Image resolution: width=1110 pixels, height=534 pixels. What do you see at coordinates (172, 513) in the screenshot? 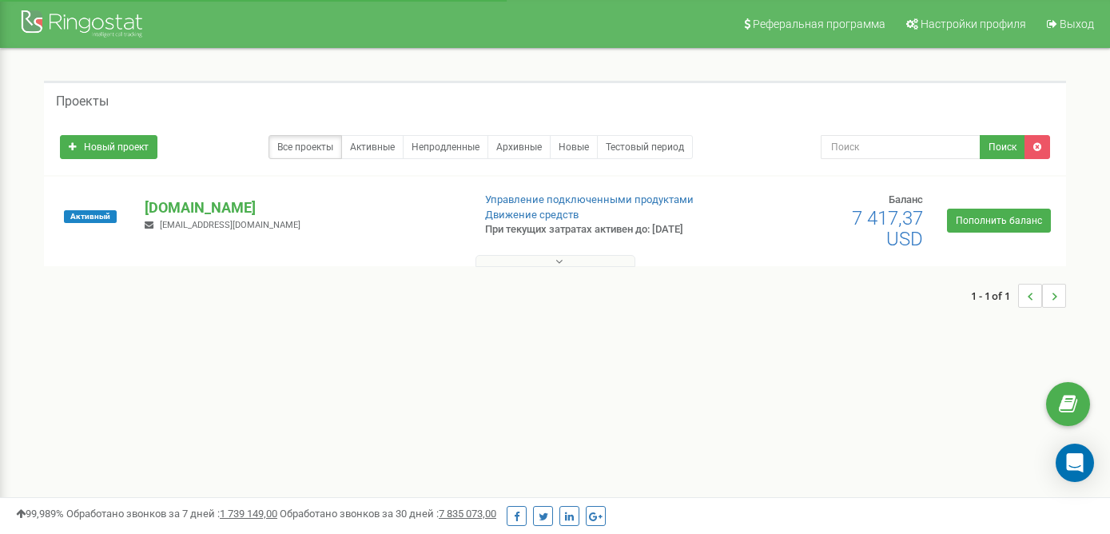
I see `span: Обработано звонков за 7 дней :` at bounding box center [172, 513].